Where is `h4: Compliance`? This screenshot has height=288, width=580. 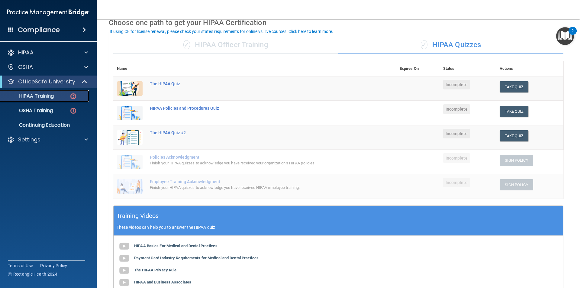 h4: Compliance is located at coordinates (39, 30).